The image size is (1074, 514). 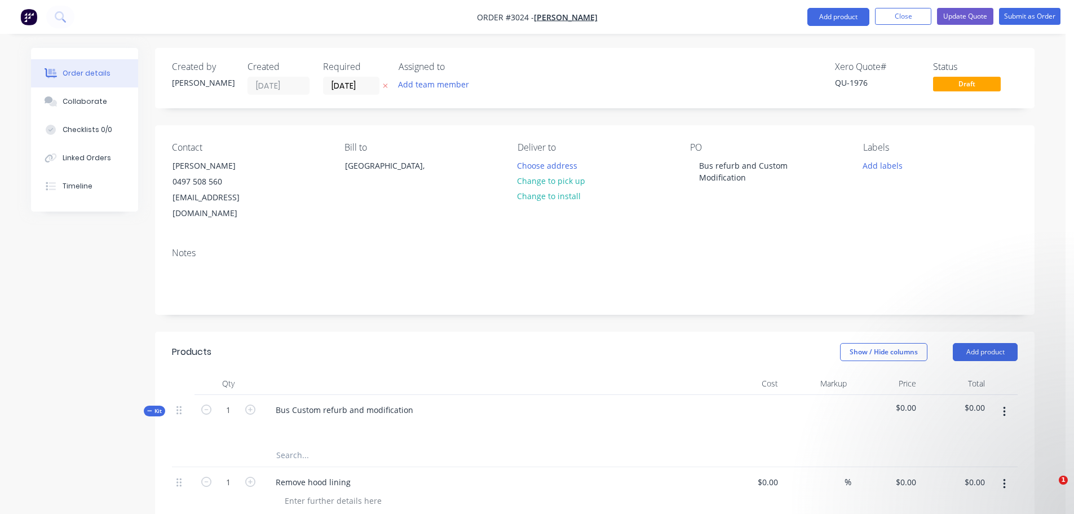 I want to click on span: Kit, so click(x=155, y=411).